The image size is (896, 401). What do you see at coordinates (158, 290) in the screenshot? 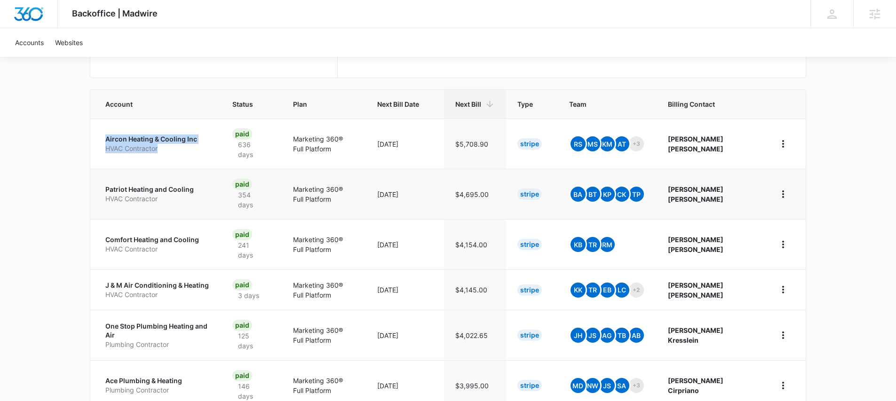
I see `a: J & M Air Conditioning & HeatingHVAC Contractor` at bounding box center [158, 290].